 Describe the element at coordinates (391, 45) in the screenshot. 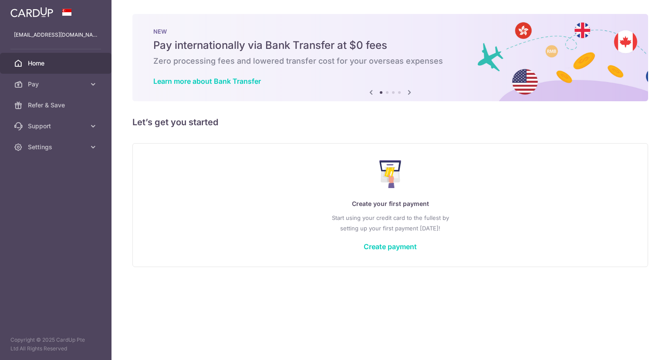

I see `h5: Pay internationally via Bank Transfer at $0 fees` at that location.